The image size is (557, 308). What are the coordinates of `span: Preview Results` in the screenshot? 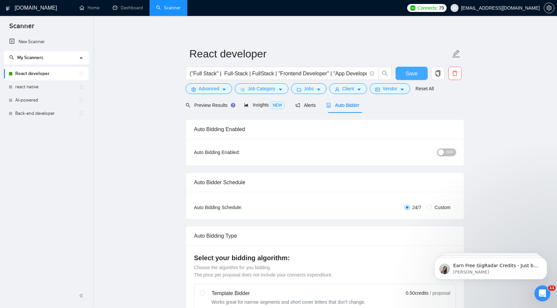 It's located at (210, 105).